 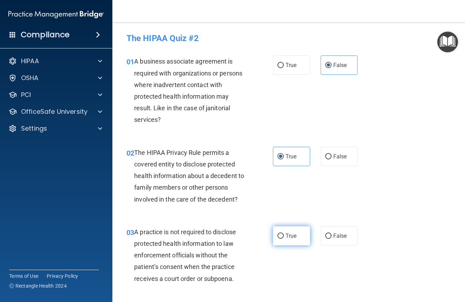 What do you see at coordinates (447, 42) in the screenshot?
I see `button: Open Resource Center` at bounding box center [447, 42].